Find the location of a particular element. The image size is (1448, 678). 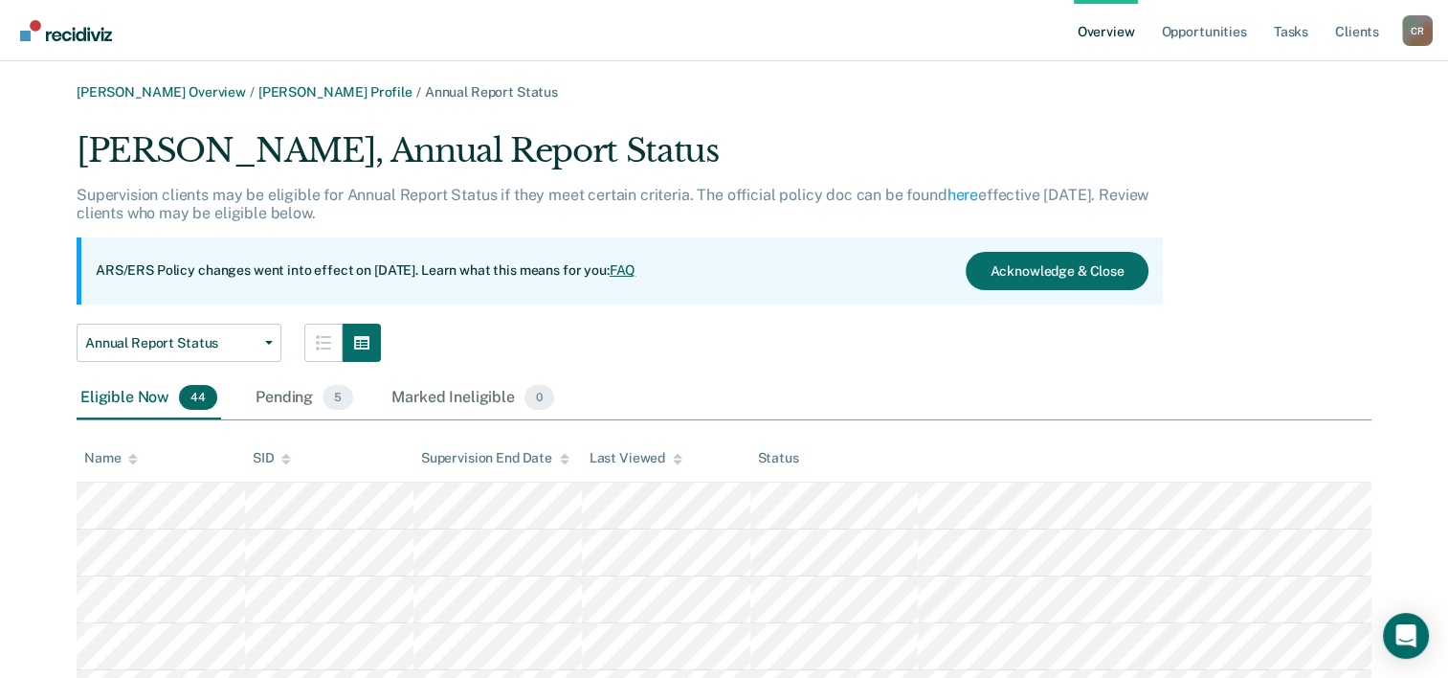

div: Name is located at coordinates (111, 457).